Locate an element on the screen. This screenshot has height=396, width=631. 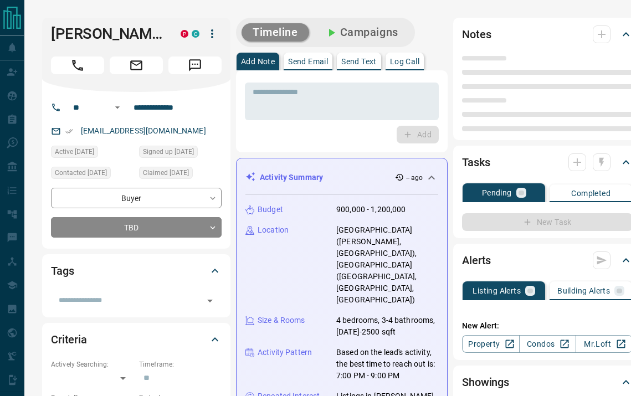
span: Call is located at coordinates (78, 65).